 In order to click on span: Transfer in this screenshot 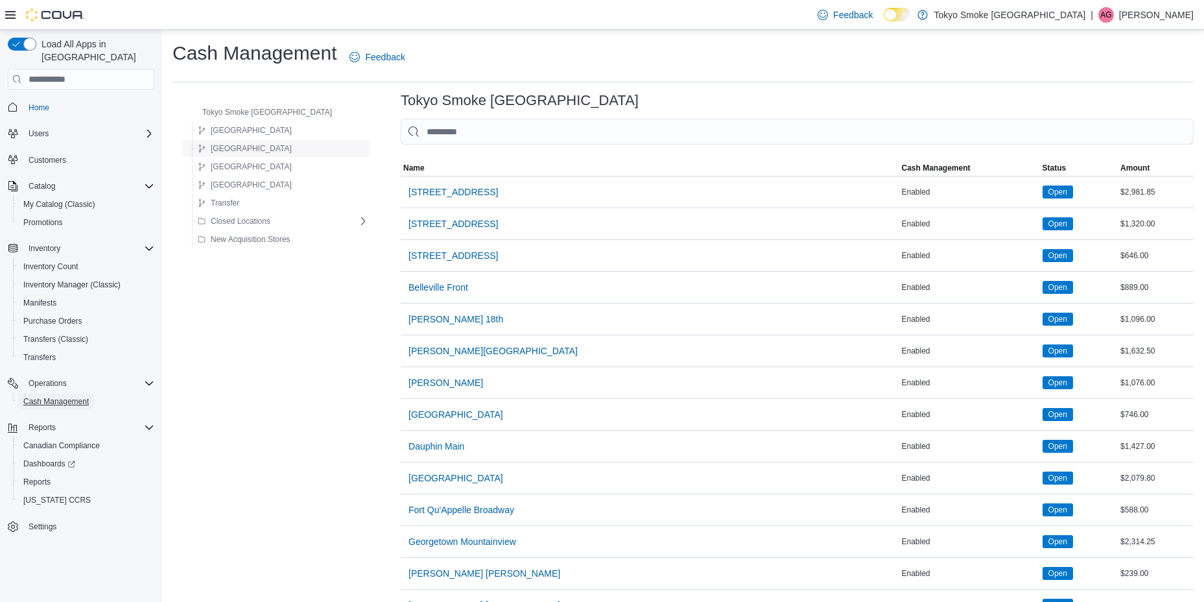, I will do `click(225, 203)`.